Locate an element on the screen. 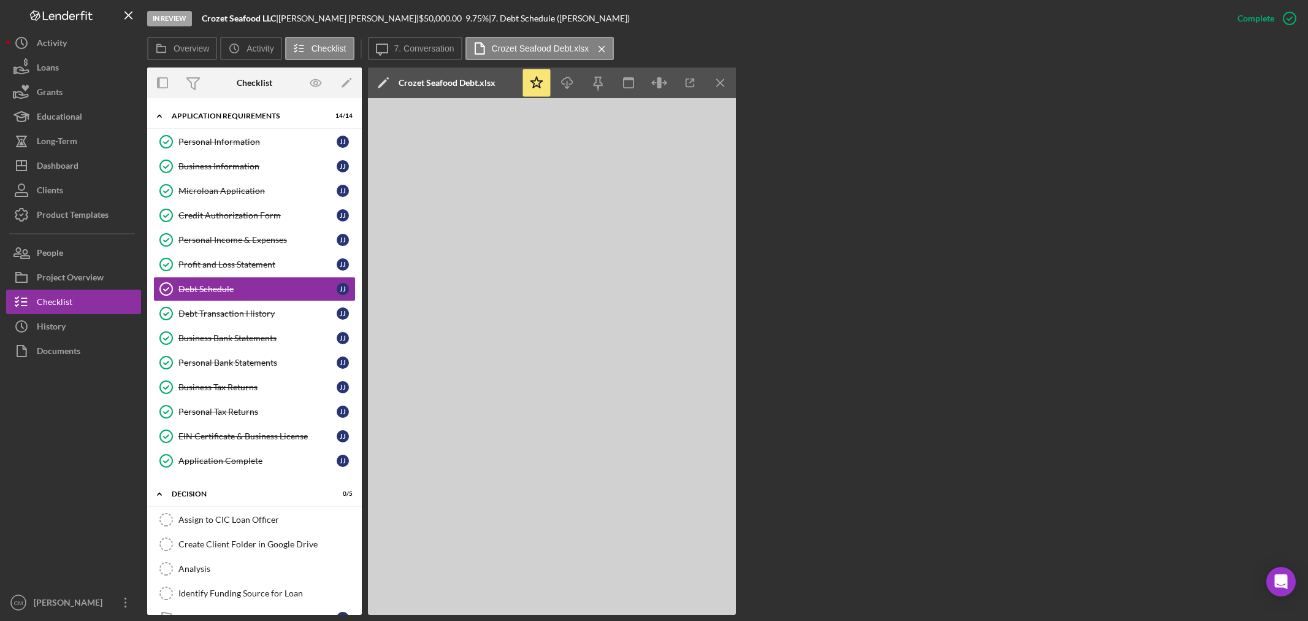 This screenshot has height=621, width=1308. a: Microloan ApplicationJJ is located at coordinates (254, 191).